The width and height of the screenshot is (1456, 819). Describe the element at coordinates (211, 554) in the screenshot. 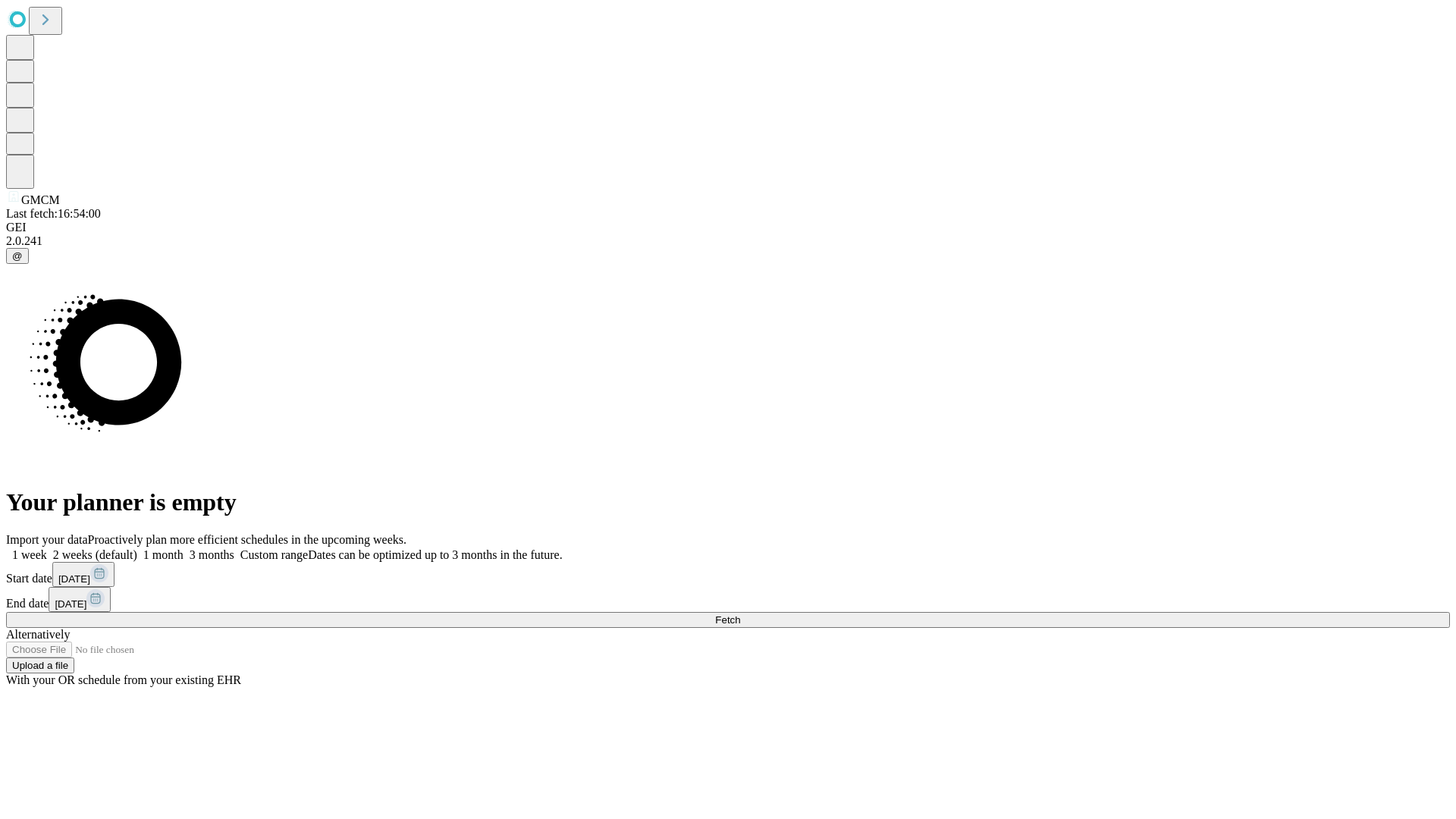

I see `span: 3 months` at that location.